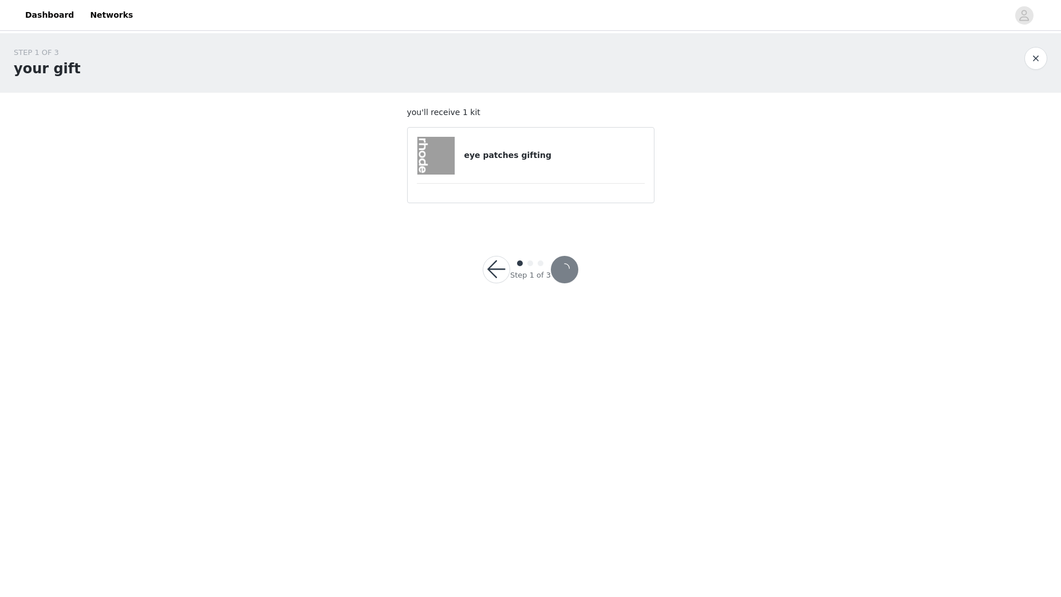 The width and height of the screenshot is (1061, 597). Describe the element at coordinates (1023, 15) in the screenshot. I see `div: avatar` at that location.